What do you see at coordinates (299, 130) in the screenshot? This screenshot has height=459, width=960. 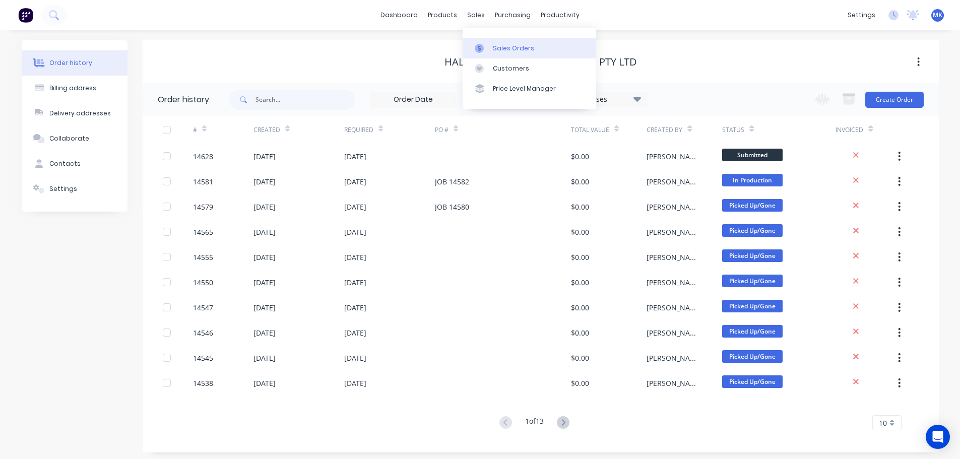 I see `div: Created` at bounding box center [299, 130].